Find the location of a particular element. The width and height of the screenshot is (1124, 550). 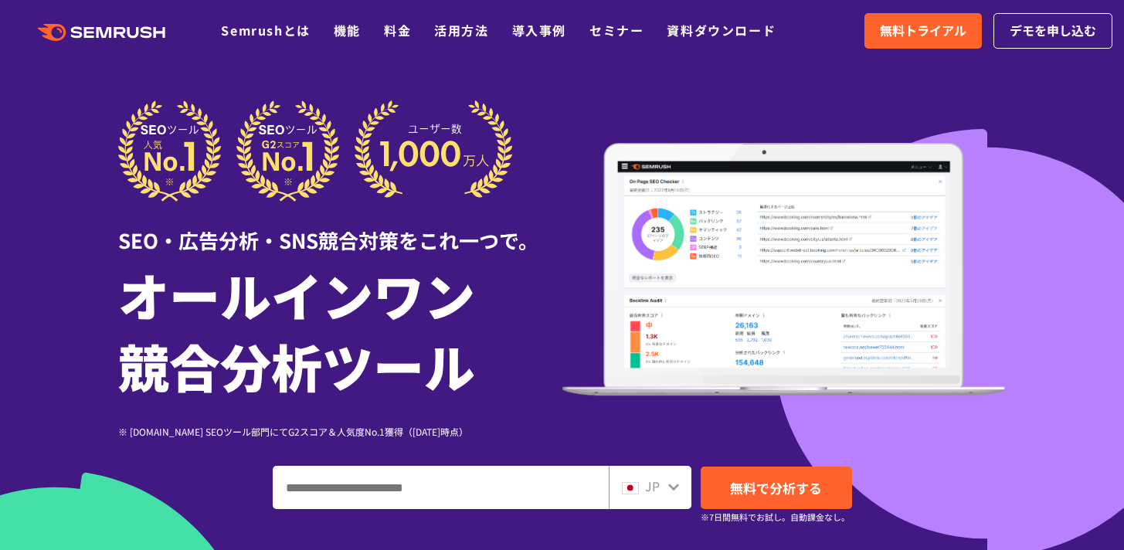

span: デモを申し込む is located at coordinates (1053, 31).